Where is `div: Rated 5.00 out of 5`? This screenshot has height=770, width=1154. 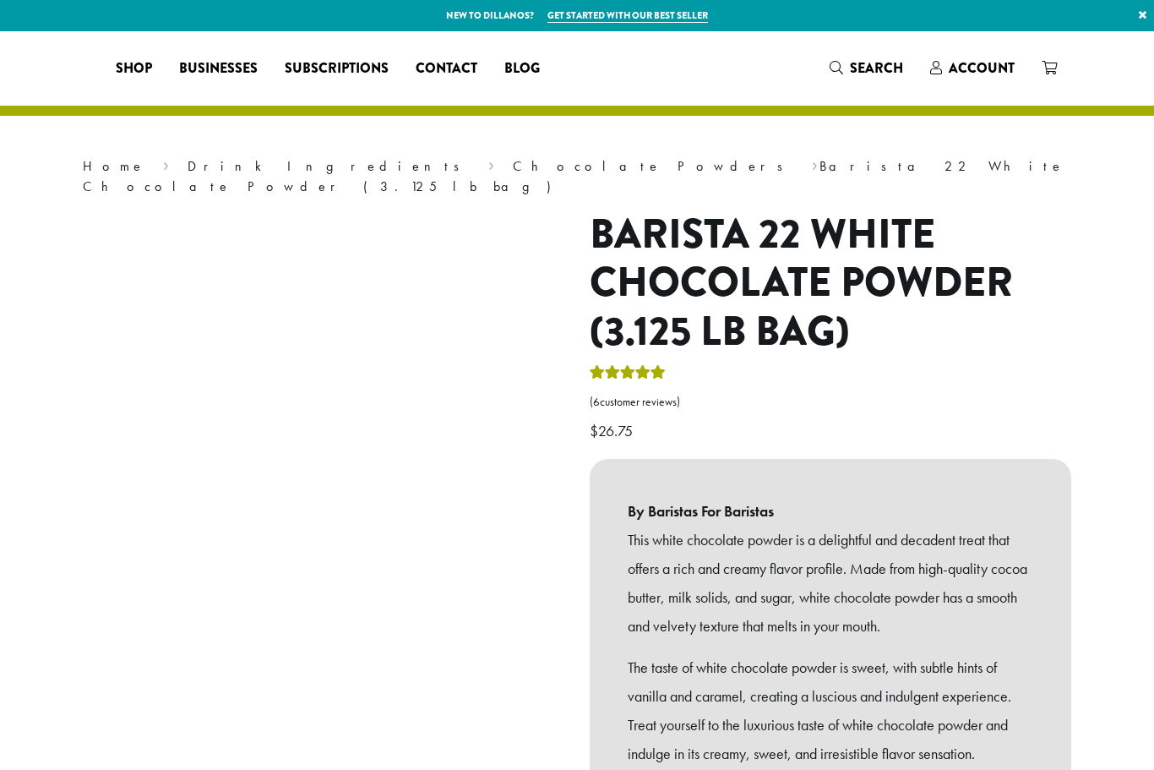
div: Rated 5.00 out of 5 is located at coordinates (628, 375).